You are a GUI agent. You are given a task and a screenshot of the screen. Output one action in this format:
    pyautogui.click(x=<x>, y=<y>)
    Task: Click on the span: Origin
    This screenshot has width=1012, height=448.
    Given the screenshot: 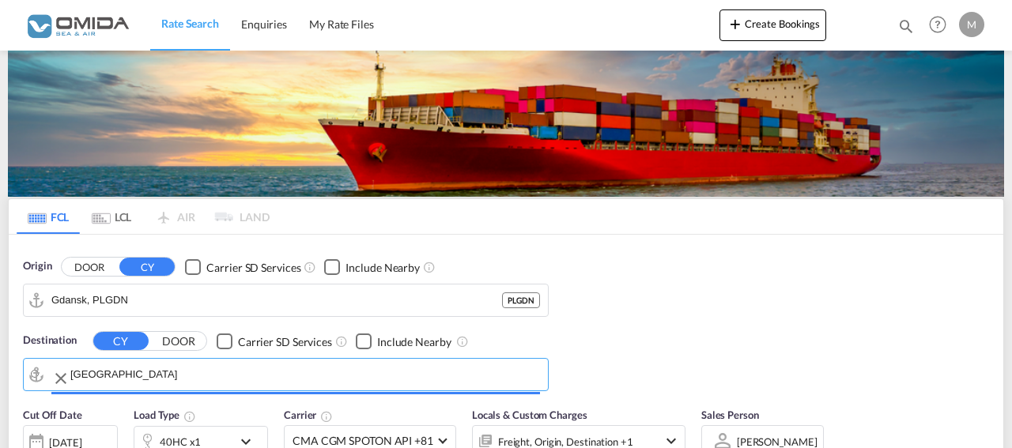 What is the action you would take?
    pyautogui.click(x=37, y=266)
    